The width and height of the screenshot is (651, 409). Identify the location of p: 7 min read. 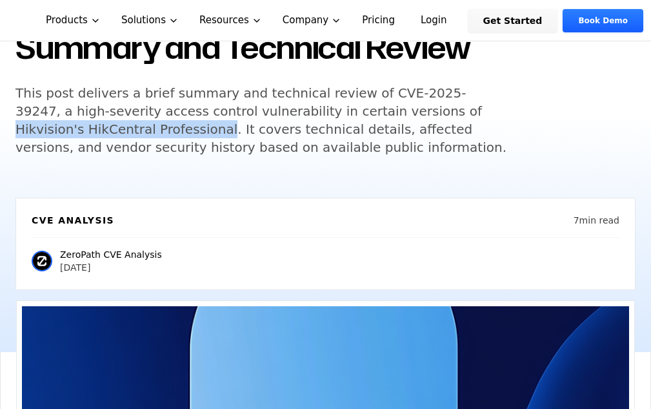
(596, 220).